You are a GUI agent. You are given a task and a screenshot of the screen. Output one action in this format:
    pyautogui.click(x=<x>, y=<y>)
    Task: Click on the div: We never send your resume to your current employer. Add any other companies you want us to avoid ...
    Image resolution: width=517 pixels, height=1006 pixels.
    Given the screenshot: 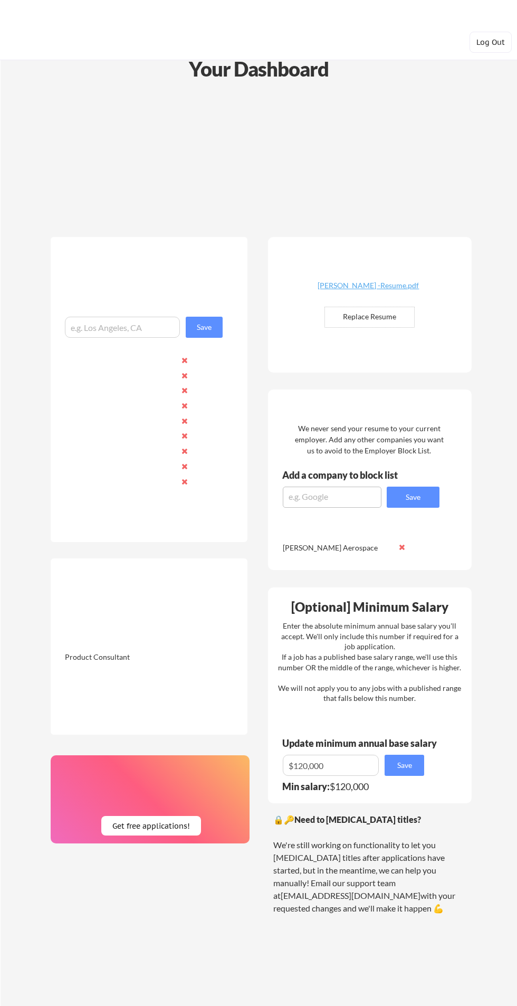 What is the action you would take?
    pyautogui.click(x=369, y=439)
    